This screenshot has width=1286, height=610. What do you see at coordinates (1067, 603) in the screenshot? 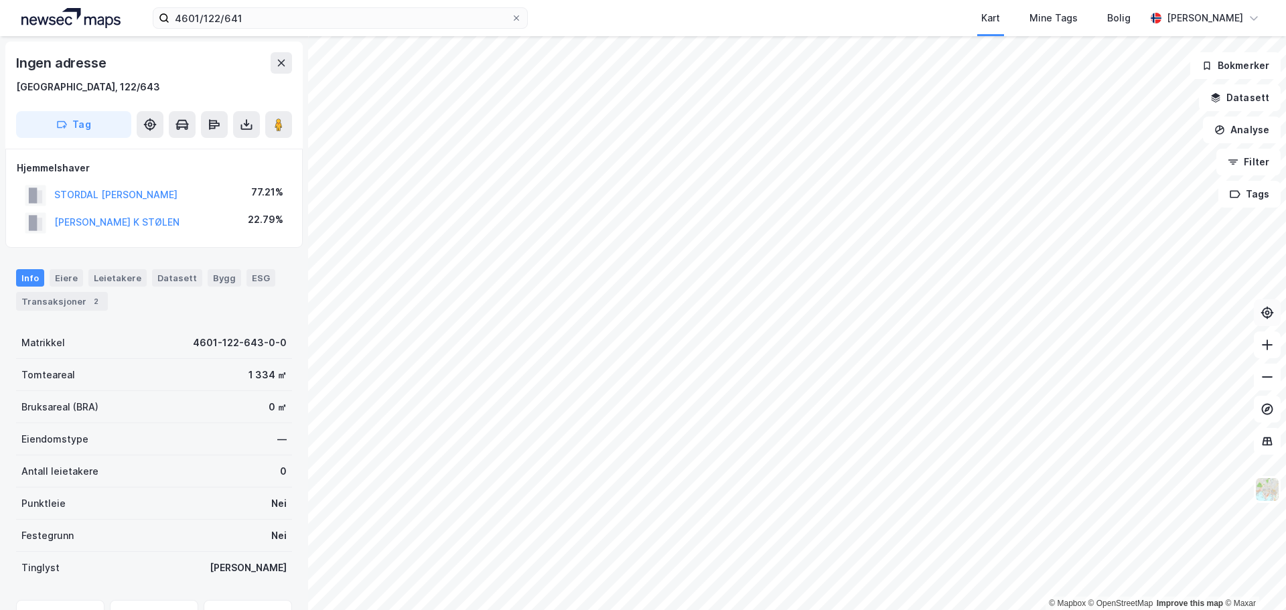
I see `a: Mapbox` at bounding box center [1067, 603].